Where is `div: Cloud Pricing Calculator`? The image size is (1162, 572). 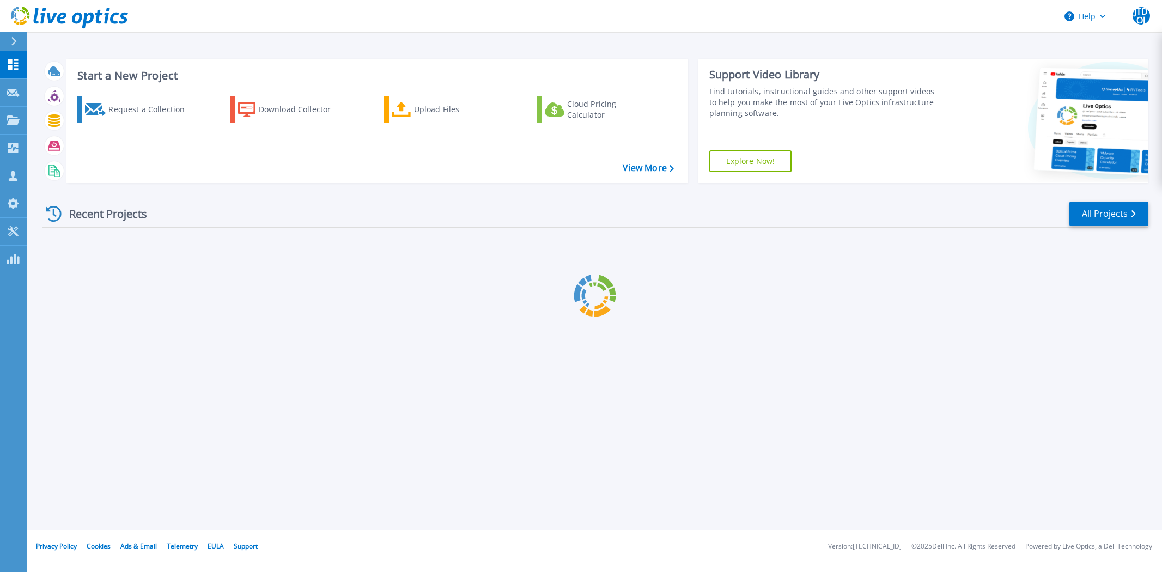
div: Cloud Pricing Calculator is located at coordinates (611, 110).